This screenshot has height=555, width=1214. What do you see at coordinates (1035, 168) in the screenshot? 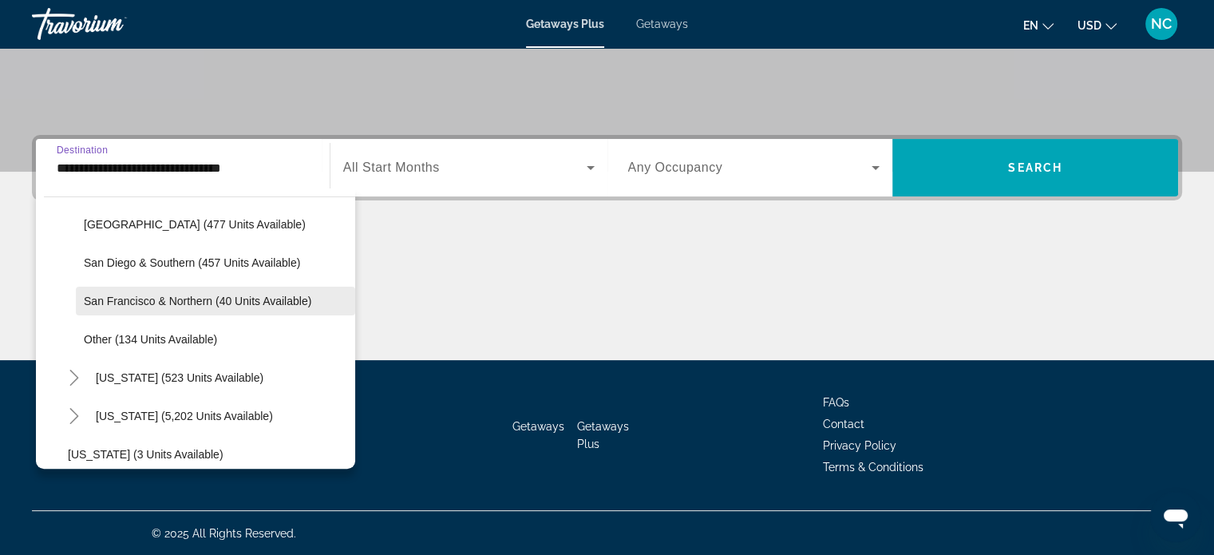
I see `span: Search` at bounding box center [1035, 168].